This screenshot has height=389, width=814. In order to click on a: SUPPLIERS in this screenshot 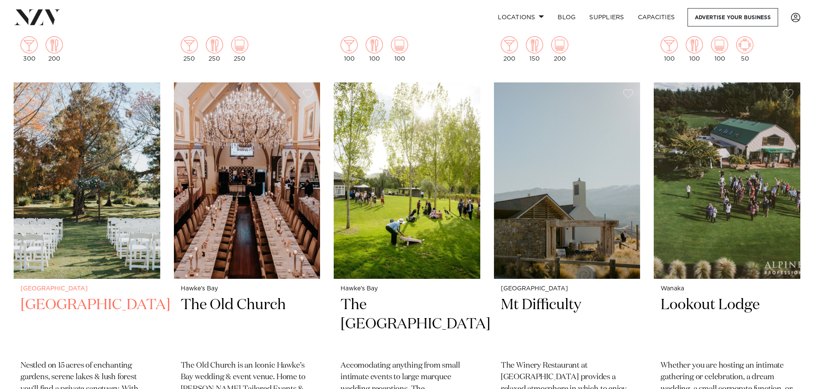, I will do `click(606, 17)`.